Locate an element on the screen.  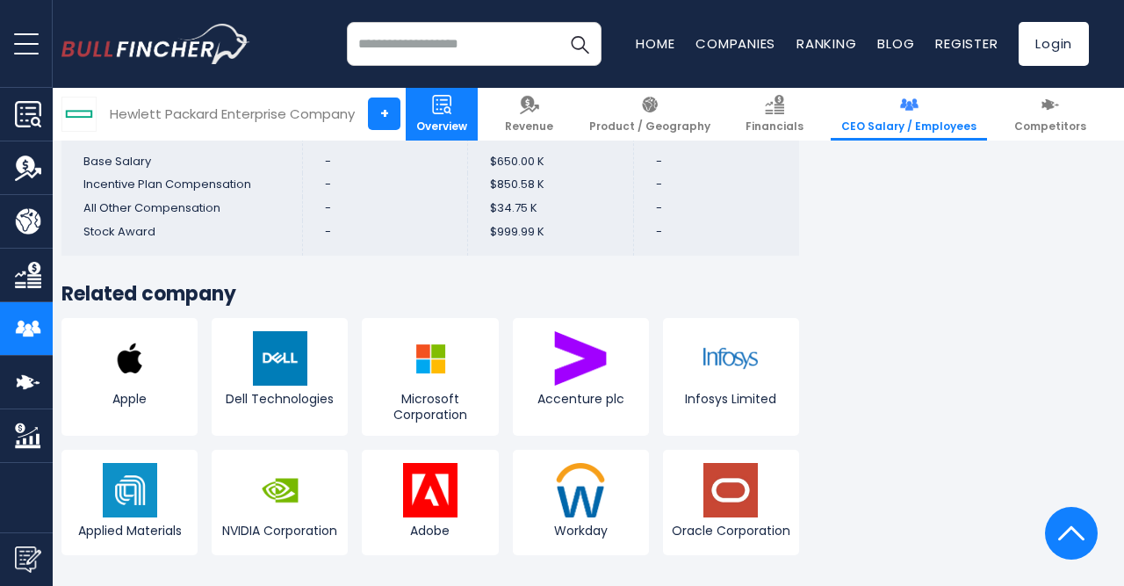
img: ADBE logo is located at coordinates (430, 490).